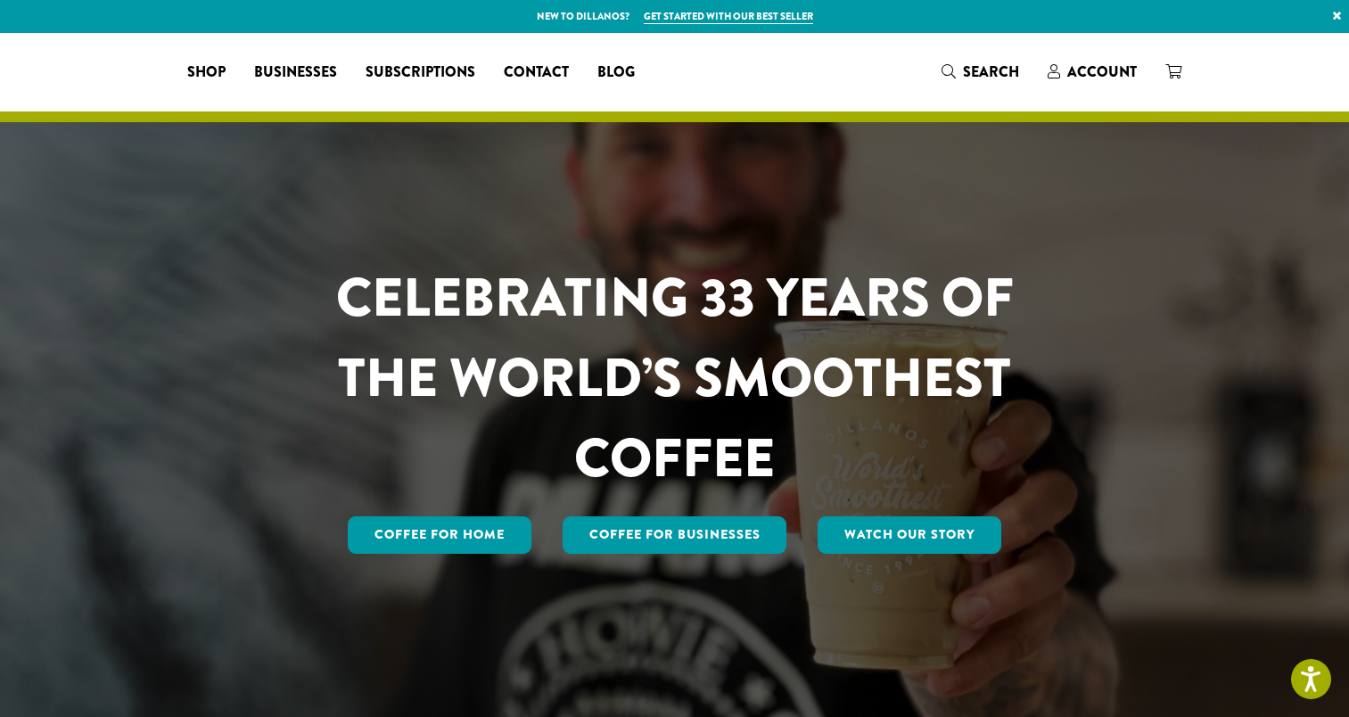 This screenshot has height=717, width=1349. Describe the element at coordinates (440, 535) in the screenshot. I see `a: Coffee for Home` at that location.